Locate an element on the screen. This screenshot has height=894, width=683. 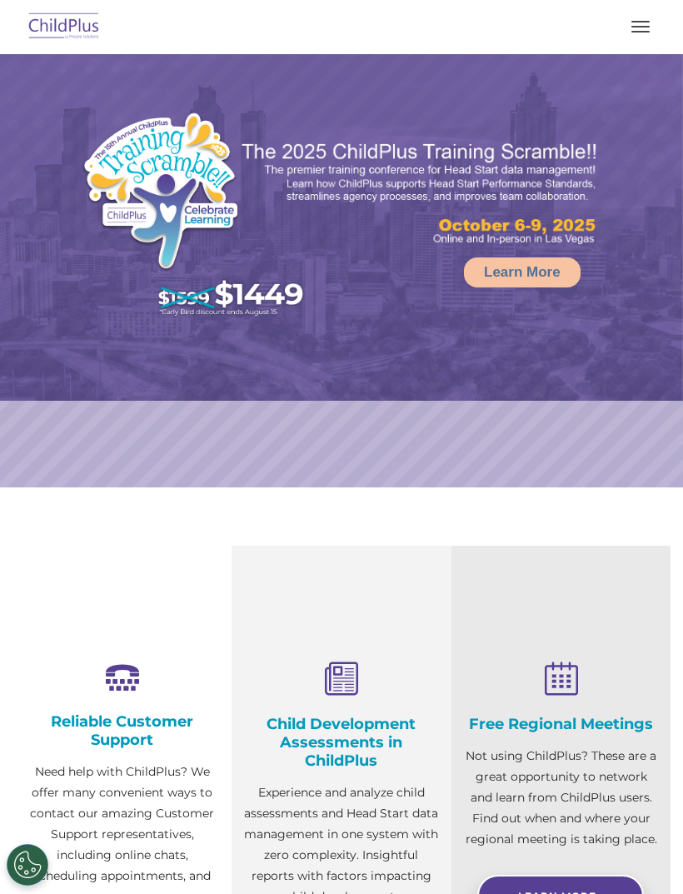
h4: Free Regional Meetings is located at coordinates (560, 724).